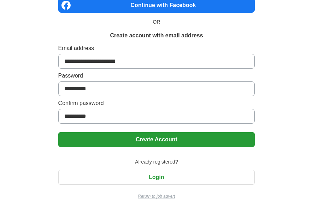 The width and height of the screenshot is (313, 209). I want to click on span: OR, so click(156, 22).